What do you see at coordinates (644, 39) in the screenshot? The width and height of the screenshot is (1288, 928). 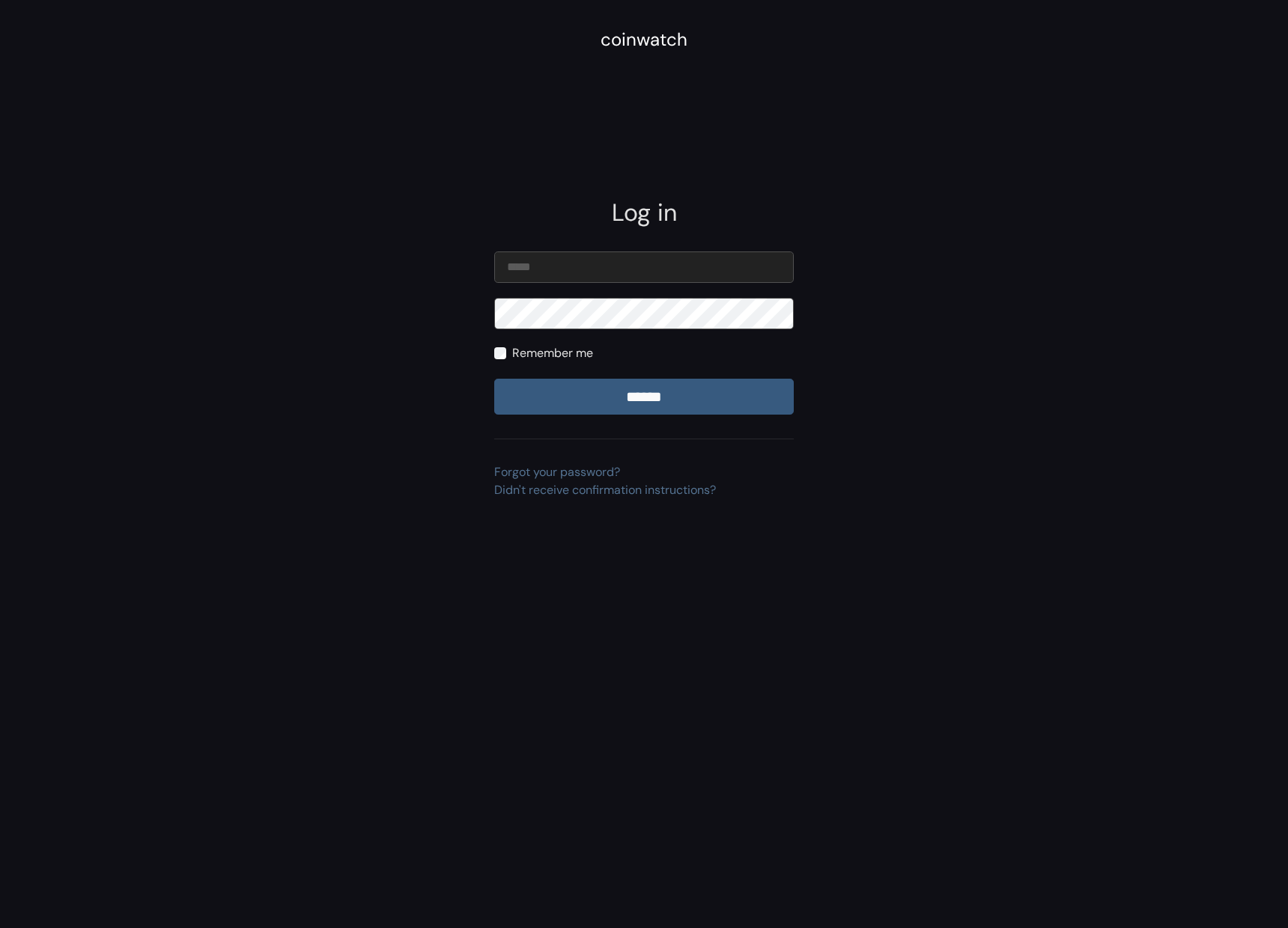 I see `div: coinwatch` at bounding box center [644, 39].